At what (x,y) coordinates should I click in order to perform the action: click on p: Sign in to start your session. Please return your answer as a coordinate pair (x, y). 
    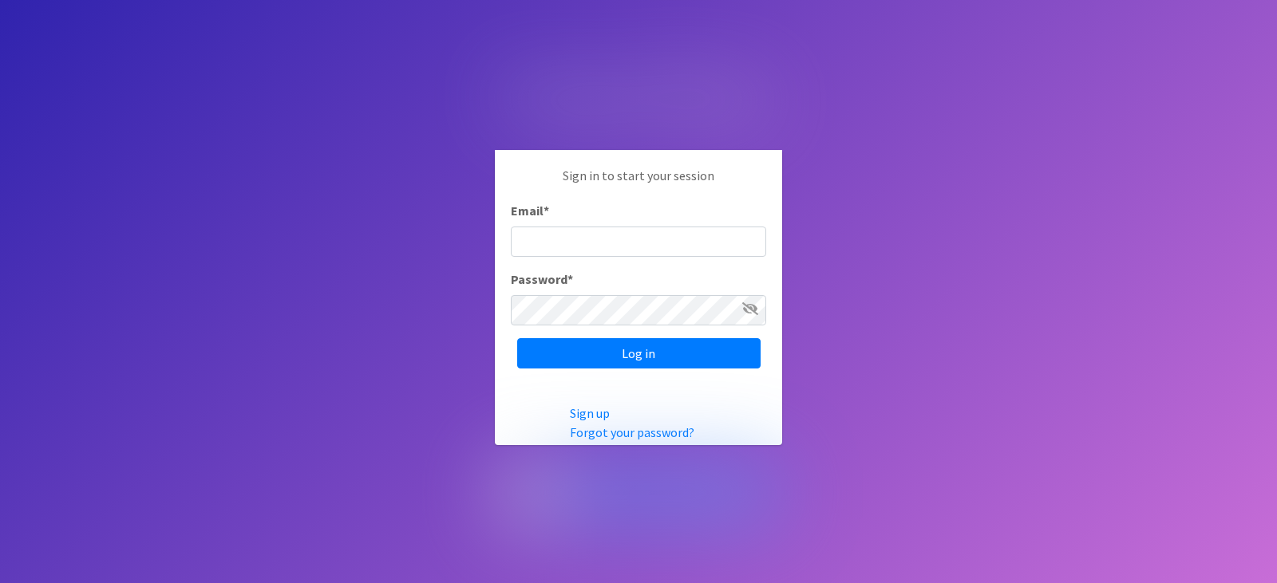
    Looking at the image, I should click on (639, 184).